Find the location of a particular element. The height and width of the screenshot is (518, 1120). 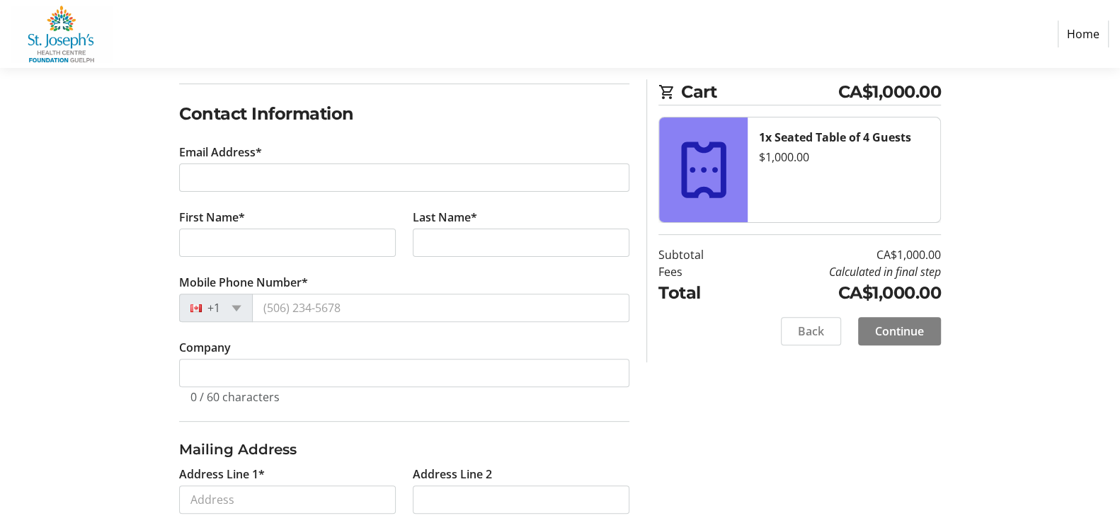

label: Company is located at coordinates (205, 348).